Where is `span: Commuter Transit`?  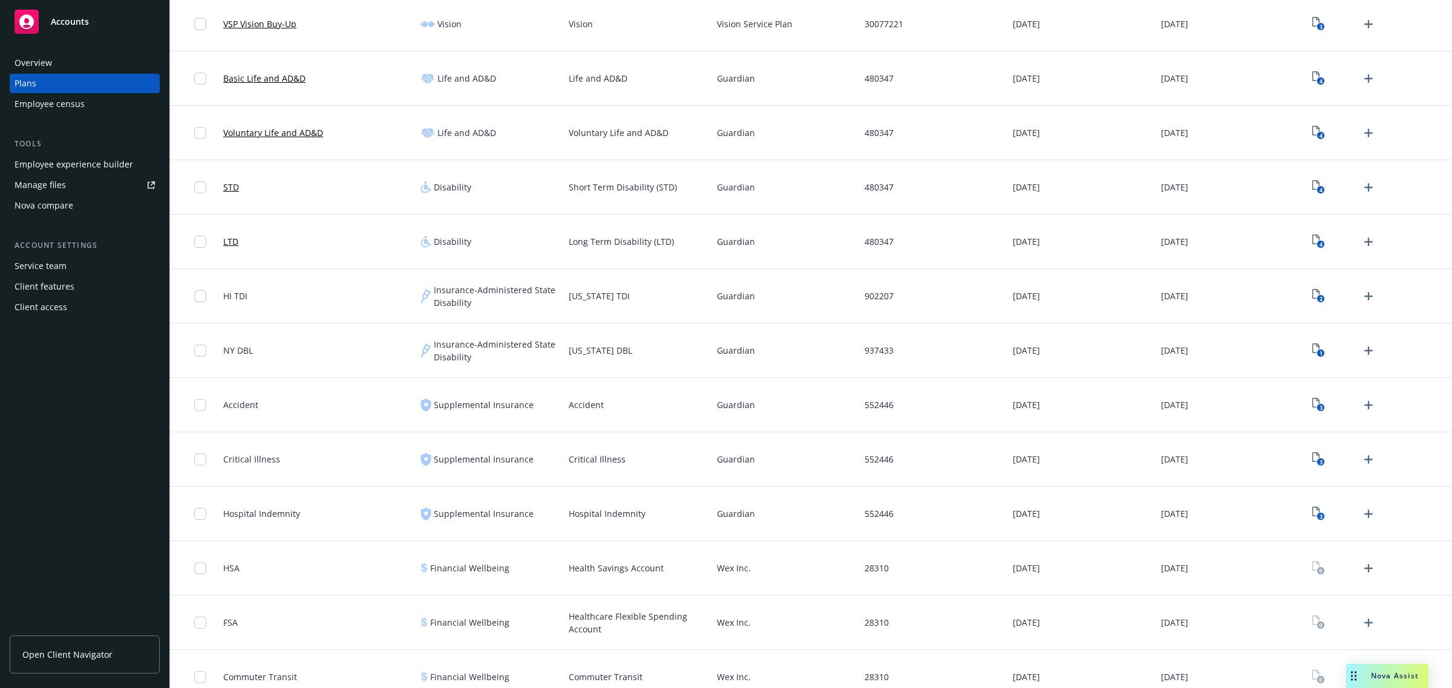 span: Commuter Transit is located at coordinates (605, 677).